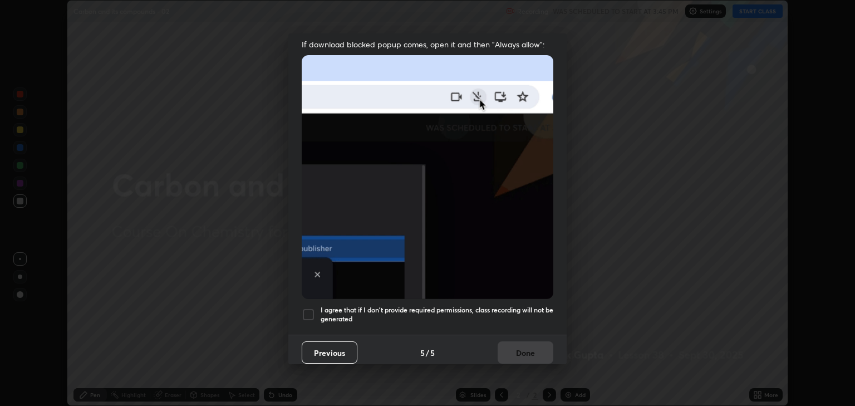  What do you see at coordinates (330, 353) in the screenshot?
I see `button: Previous` at bounding box center [330, 353].